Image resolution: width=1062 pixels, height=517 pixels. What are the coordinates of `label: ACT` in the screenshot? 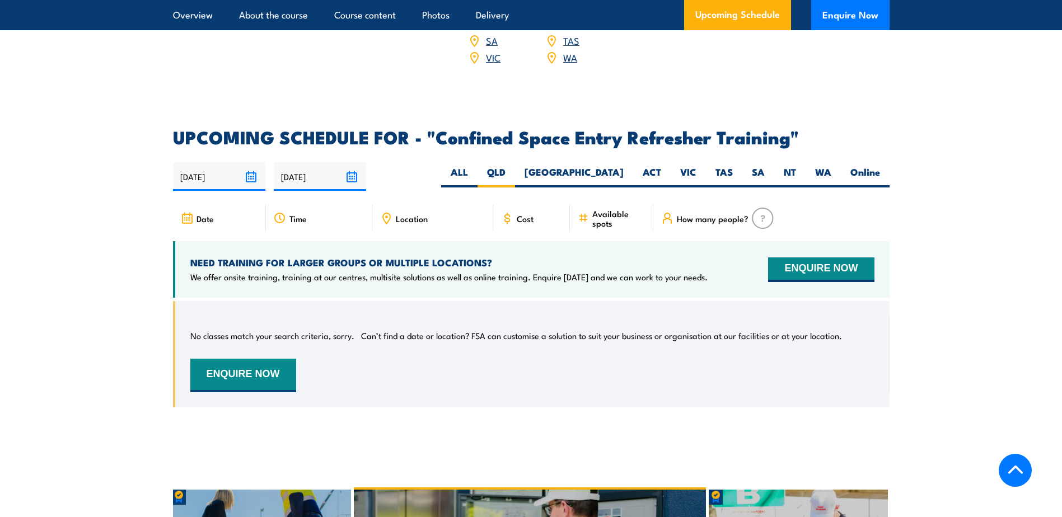 It's located at (652, 176).